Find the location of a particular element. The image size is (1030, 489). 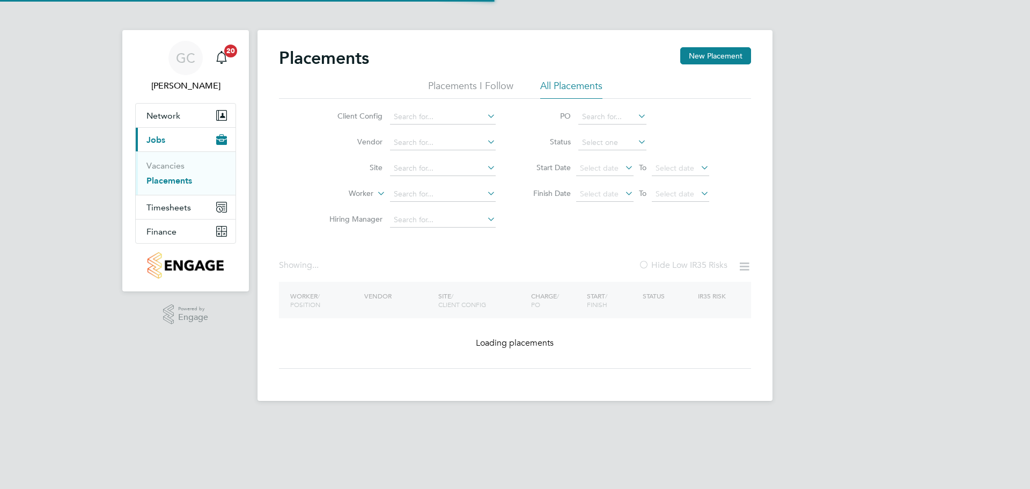

label: PO is located at coordinates (546, 116).